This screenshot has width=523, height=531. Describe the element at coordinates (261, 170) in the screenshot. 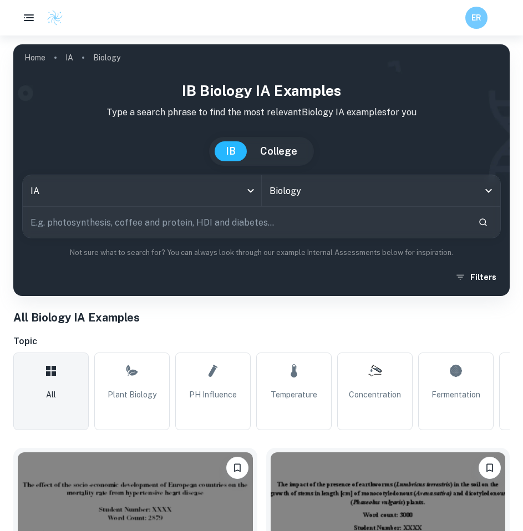

I see `img: profile cover` at that location.